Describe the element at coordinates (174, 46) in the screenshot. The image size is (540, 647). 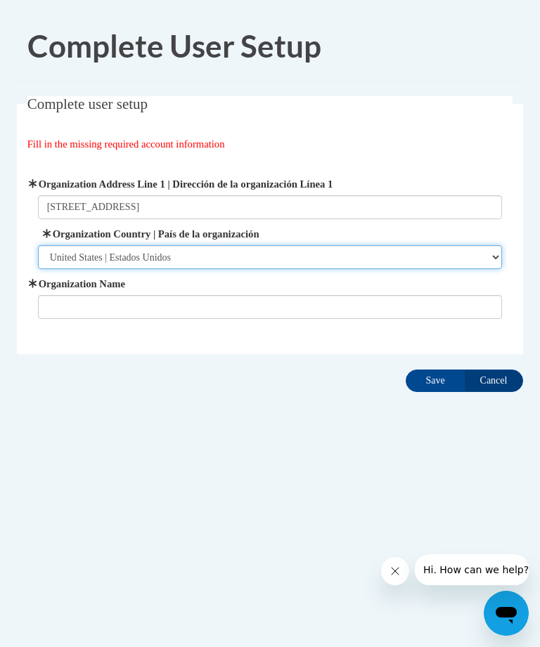
I see `span: Complete User Setup` at that location.